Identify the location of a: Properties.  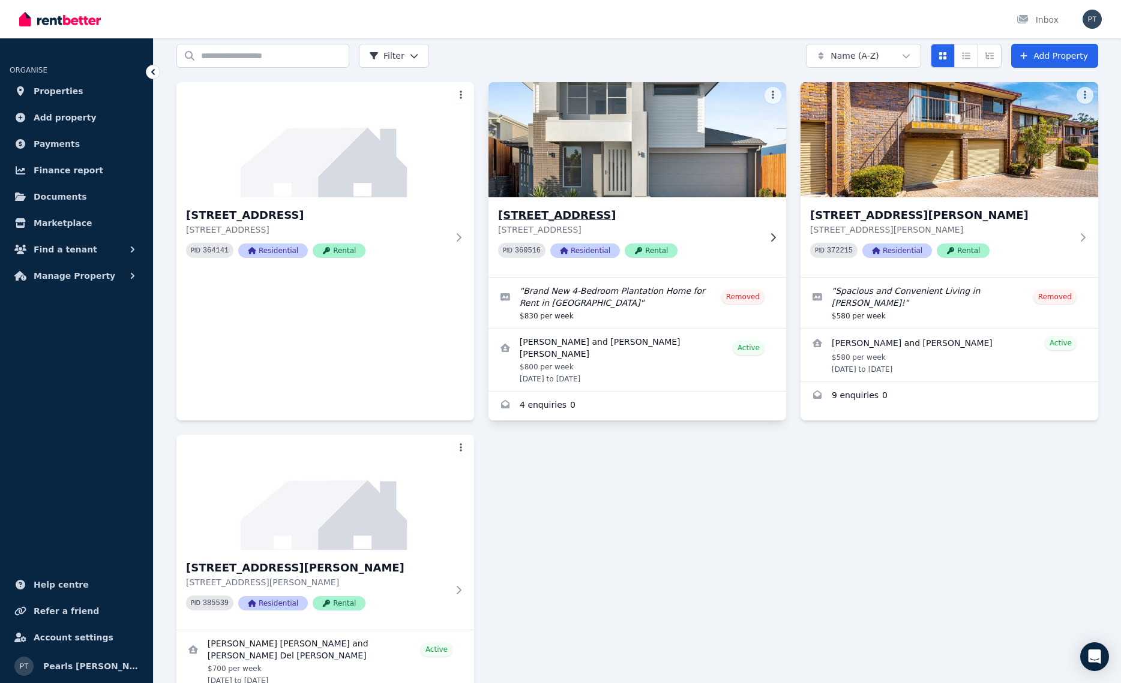
(76, 91).